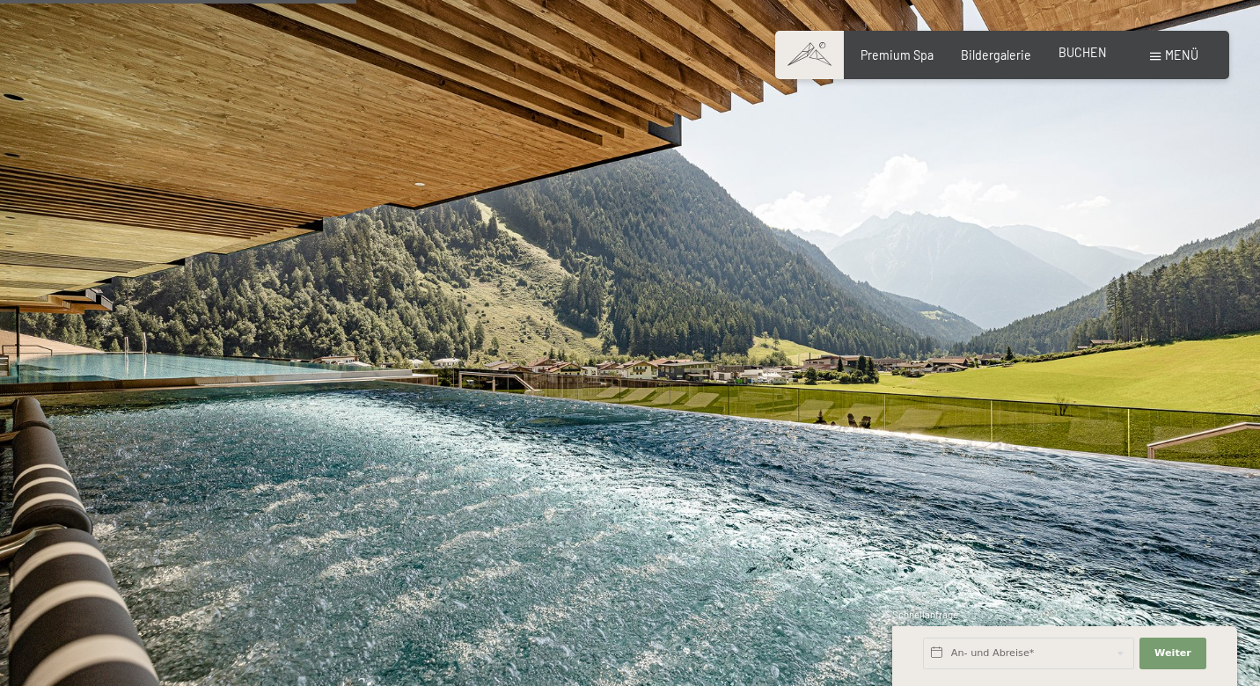 The width and height of the screenshot is (1260, 686). I want to click on a: BUCHEN, so click(1082, 52).